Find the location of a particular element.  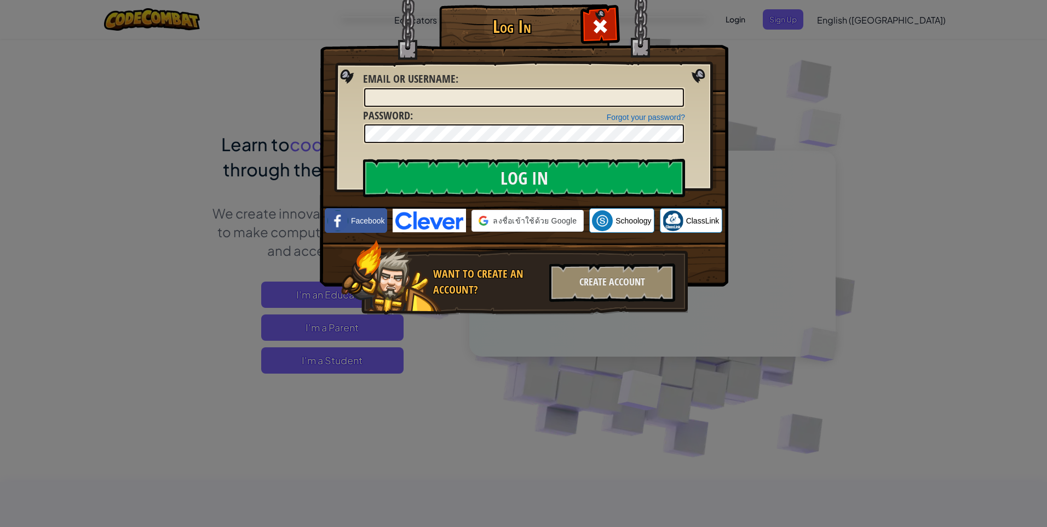

img: facebook_small.png is located at coordinates (338, 221).